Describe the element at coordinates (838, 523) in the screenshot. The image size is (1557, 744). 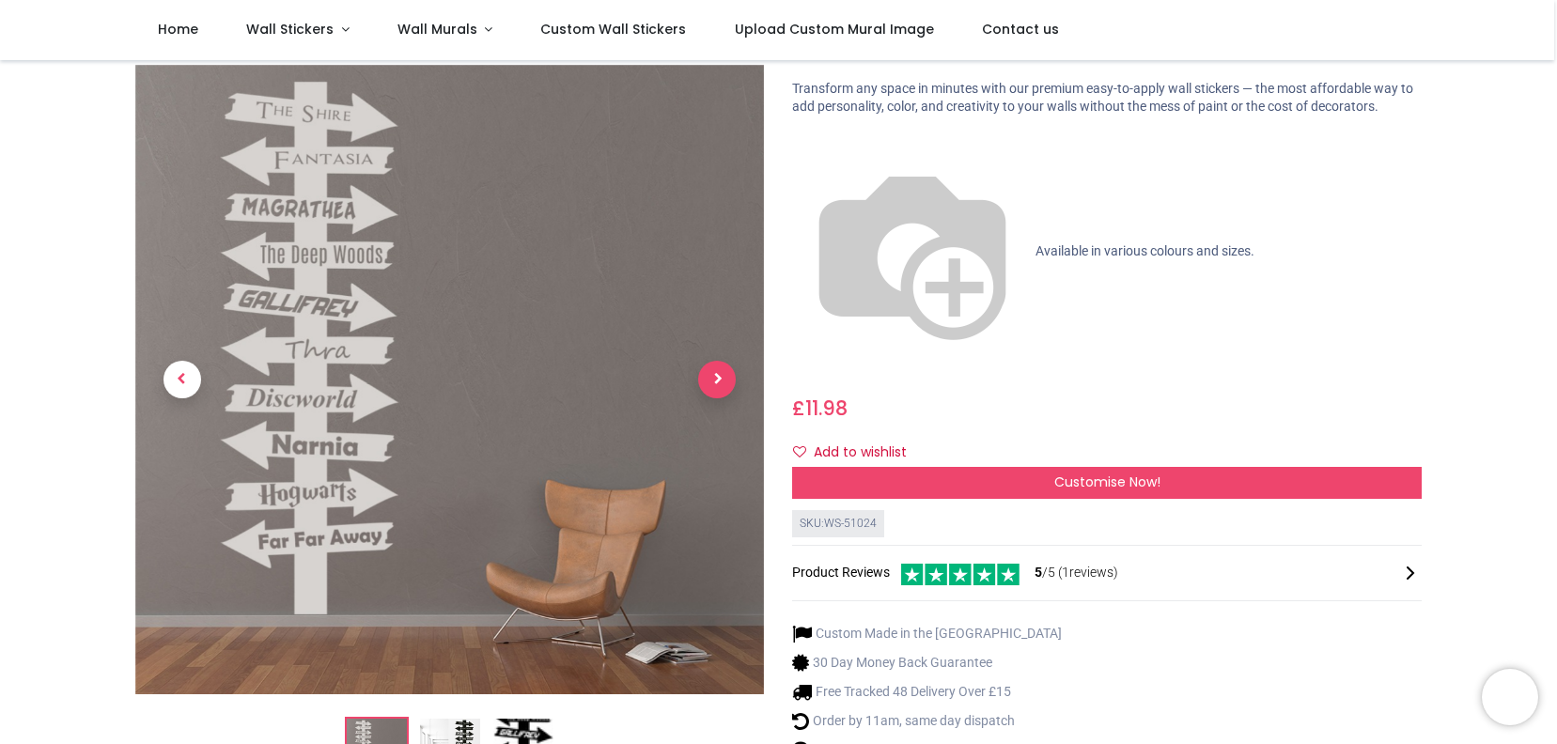
I see `div: SKU: WS-51024` at that location.